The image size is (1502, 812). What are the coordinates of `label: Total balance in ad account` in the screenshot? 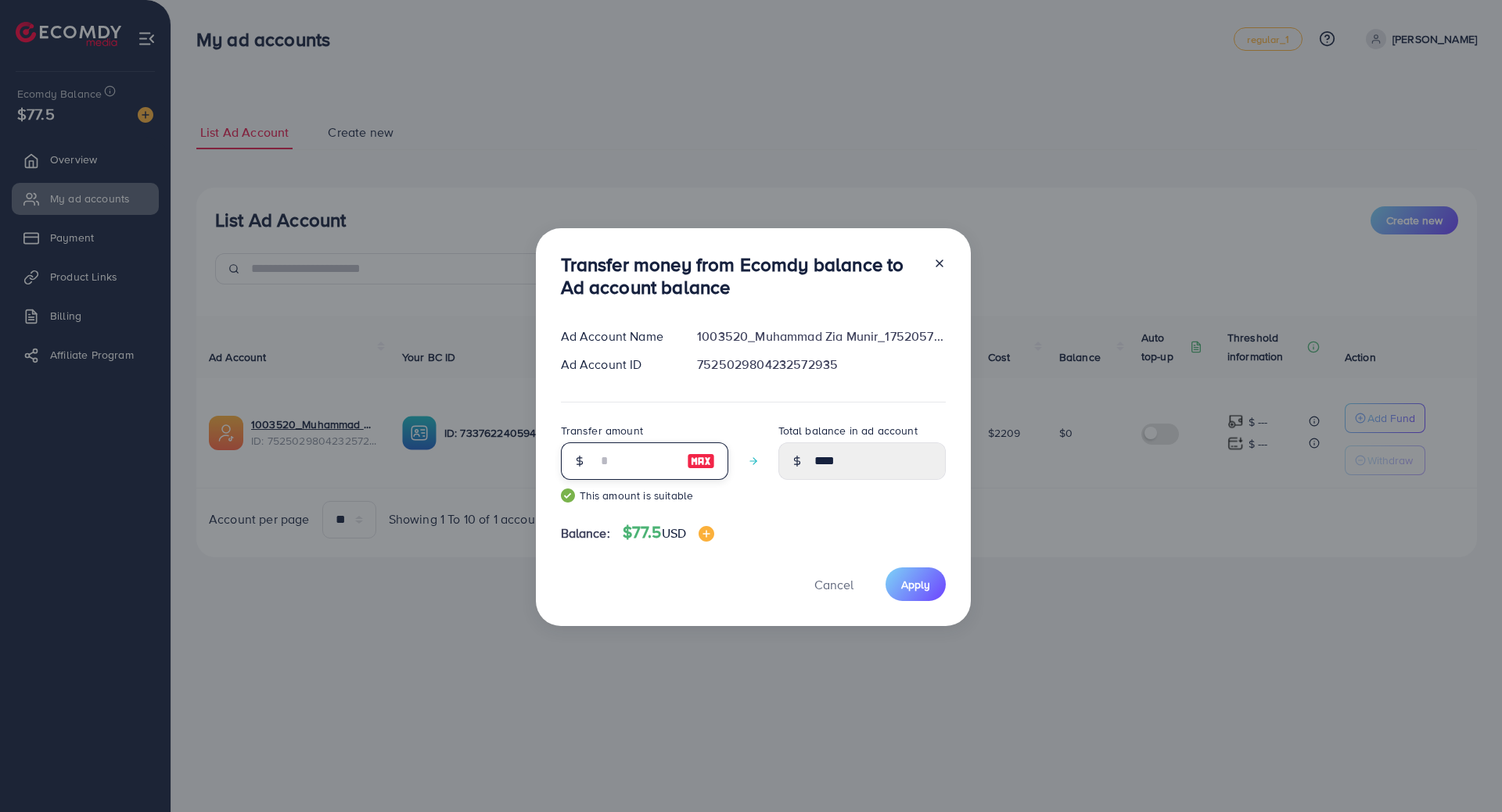 It's located at (848, 431).